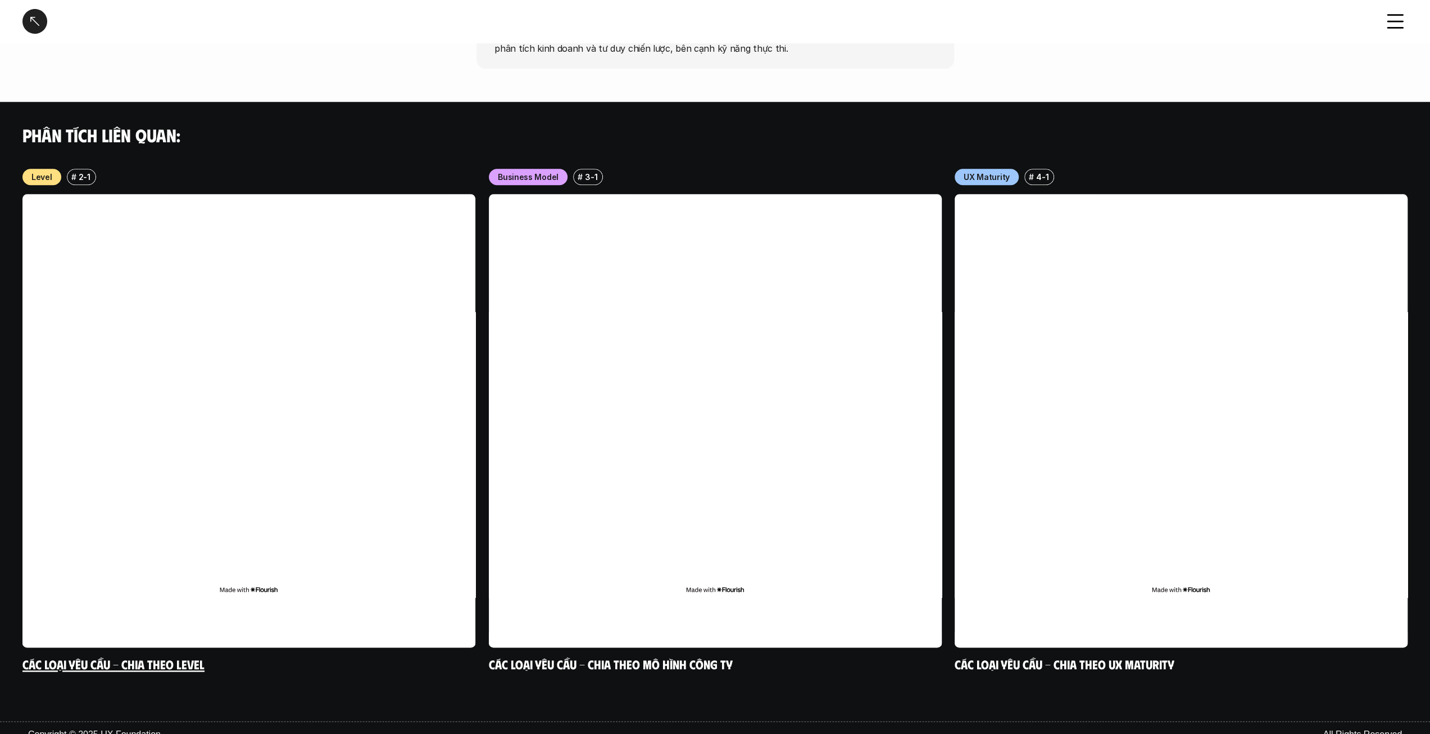 The image size is (1430, 734). Describe the element at coordinates (1065, 663) in the screenshot. I see `a: Các loại yêu cầu - Chia theo UX Maturity` at that location.